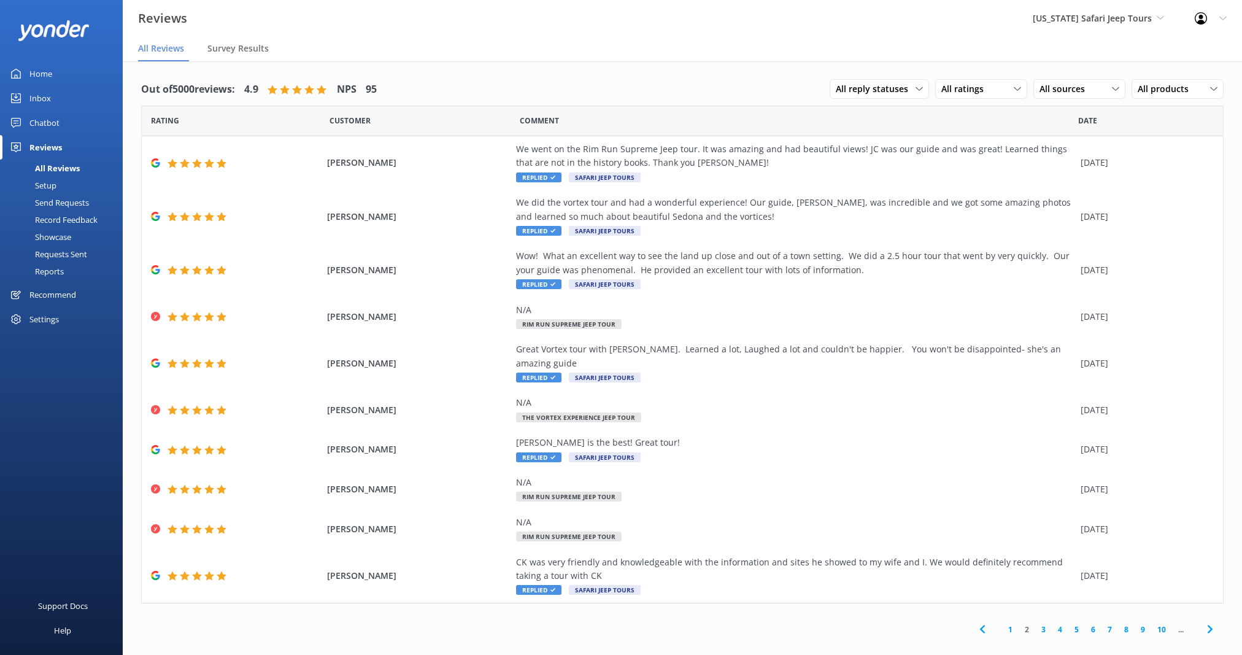  Describe the element at coordinates (539, 120) in the screenshot. I see `span: Question` at that location.